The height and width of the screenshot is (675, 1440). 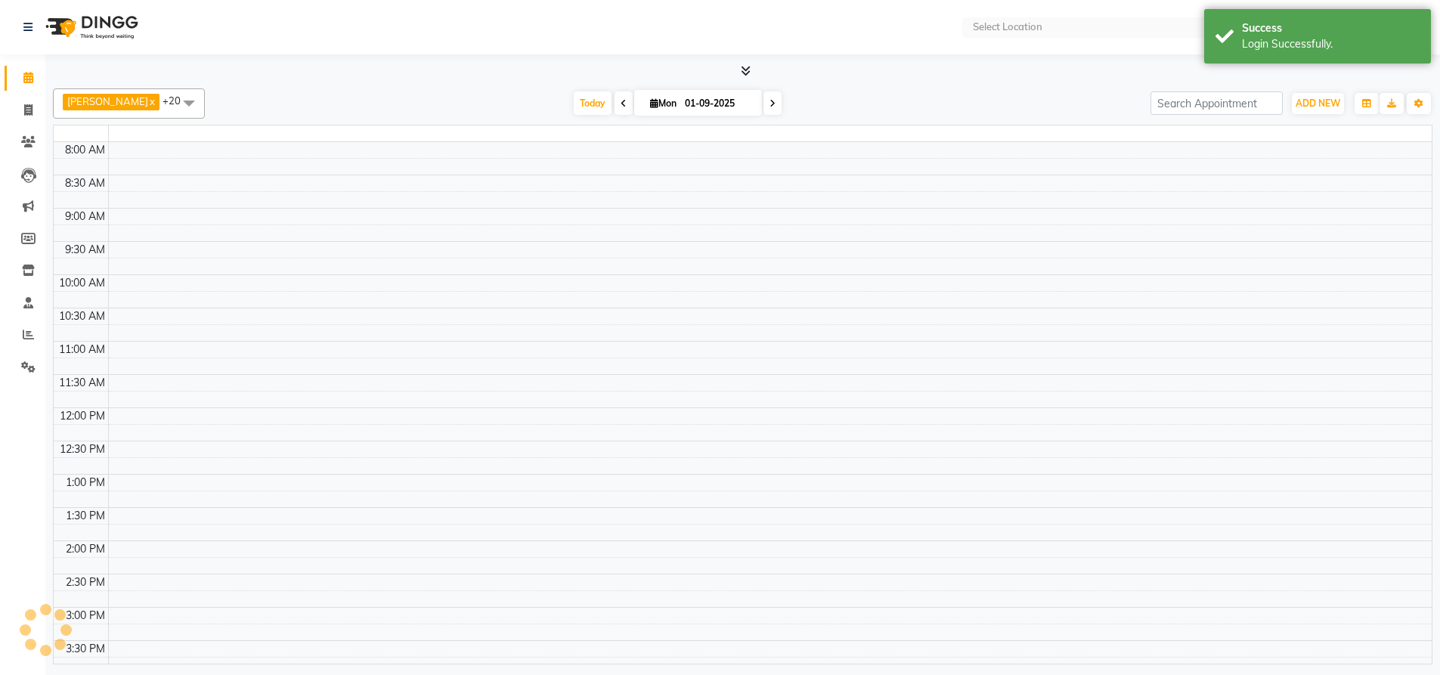 I want to click on div: 2:00 PM, so click(x=85, y=549).